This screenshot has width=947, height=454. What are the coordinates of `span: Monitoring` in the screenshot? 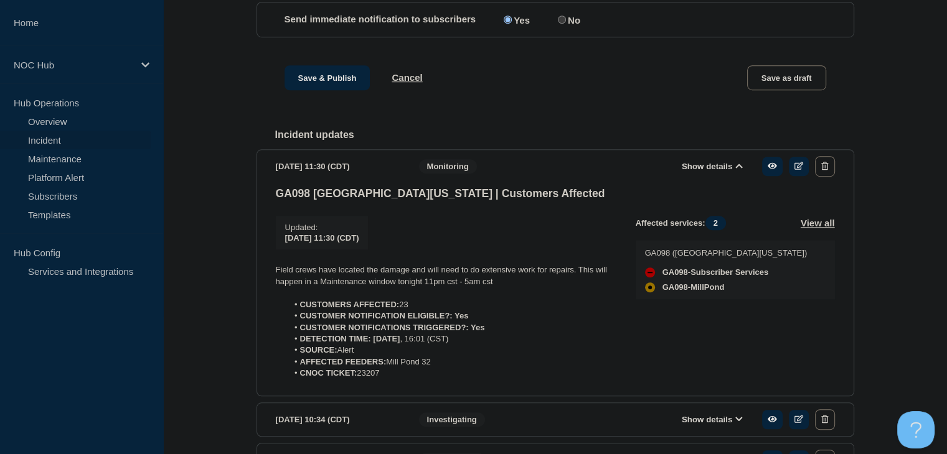 It's located at (447, 166).